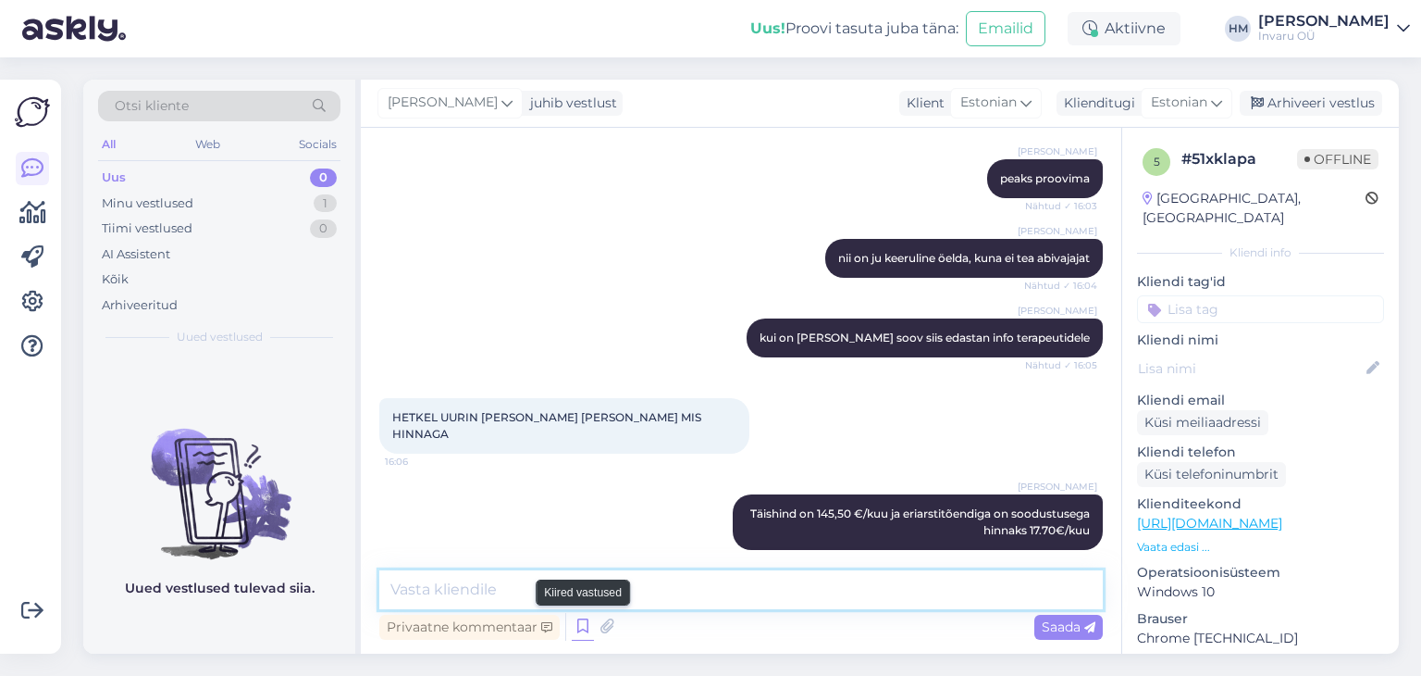 This screenshot has width=1421, height=676. Describe the element at coordinates (136, 254) in the screenshot. I see `div: AI Assistent` at that location.